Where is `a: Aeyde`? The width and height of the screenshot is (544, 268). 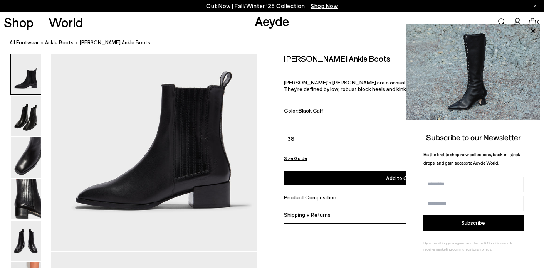 a: Aeyde is located at coordinates (272, 21).